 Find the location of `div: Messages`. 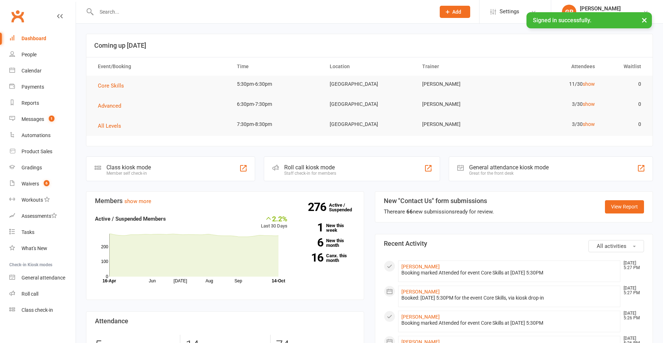

div: Messages is located at coordinates (33, 119).